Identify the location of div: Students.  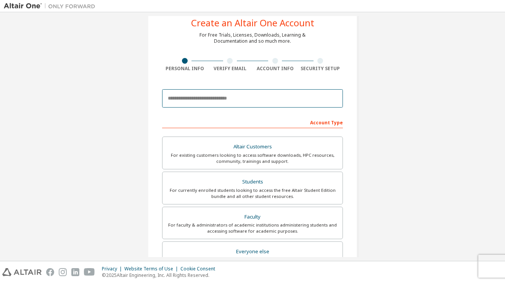
(253, 182).